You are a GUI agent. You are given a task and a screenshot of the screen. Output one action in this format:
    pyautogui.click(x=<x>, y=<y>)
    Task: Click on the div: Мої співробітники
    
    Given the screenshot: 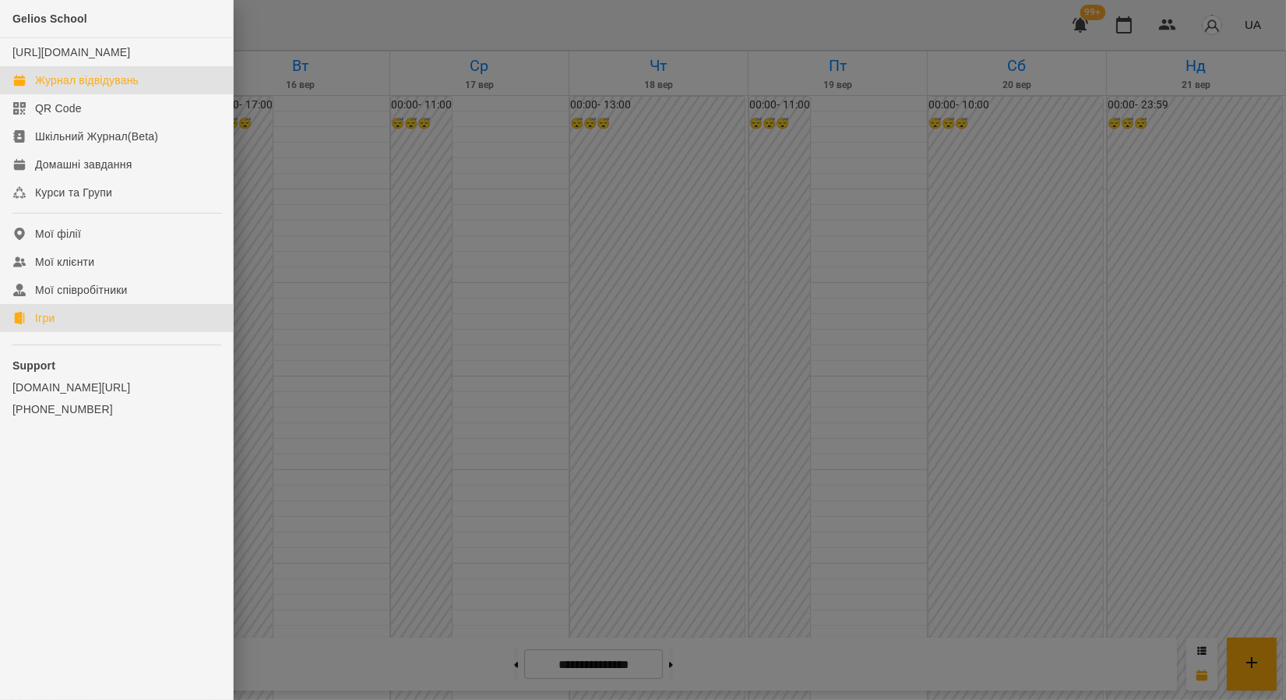 What is the action you would take?
    pyautogui.click(x=81, y=290)
    